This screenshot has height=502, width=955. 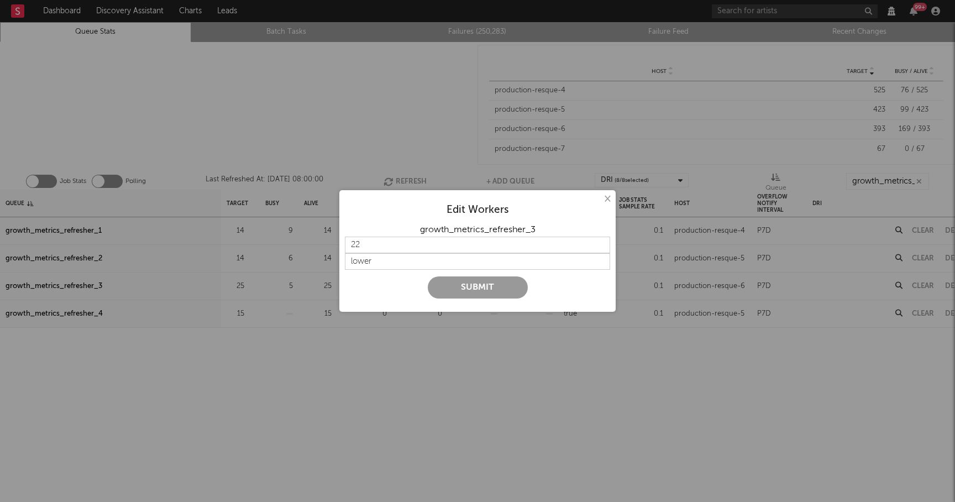 What do you see at coordinates (477, 261) in the screenshot?
I see `input: Message` at bounding box center [477, 261].